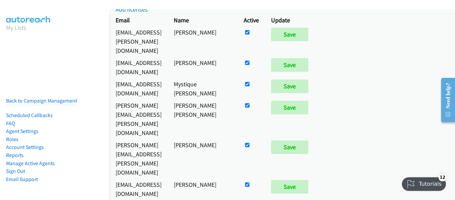 The width and height of the screenshot is (455, 200). What do you see at coordinates (131, 9) in the screenshot?
I see `a: Add licenses` at bounding box center [131, 9].